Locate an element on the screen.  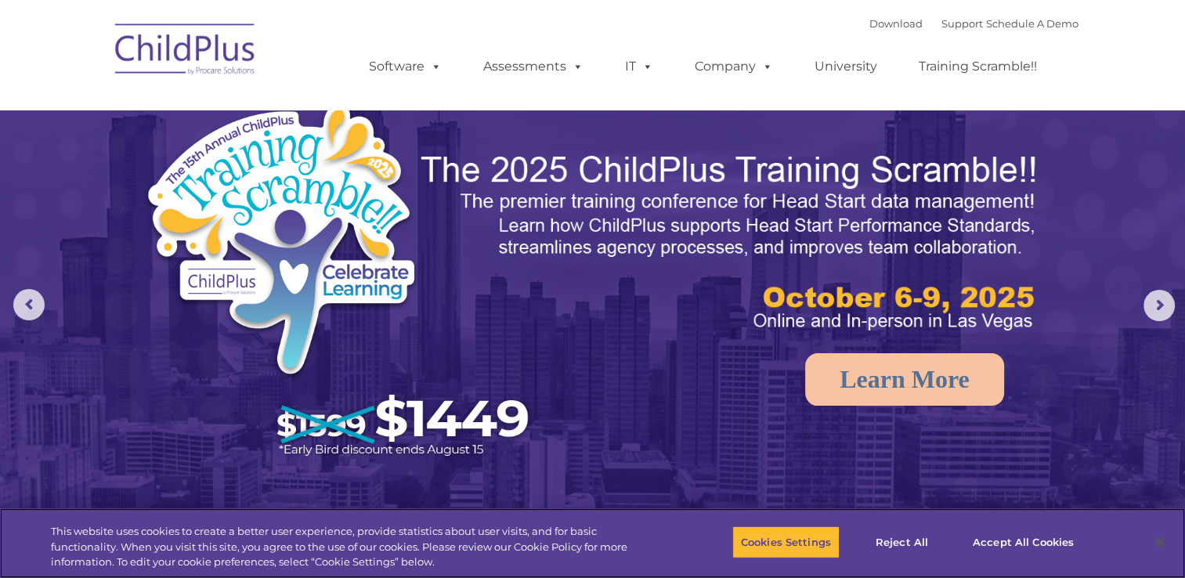
button: Cookies Settings is located at coordinates (786, 542).